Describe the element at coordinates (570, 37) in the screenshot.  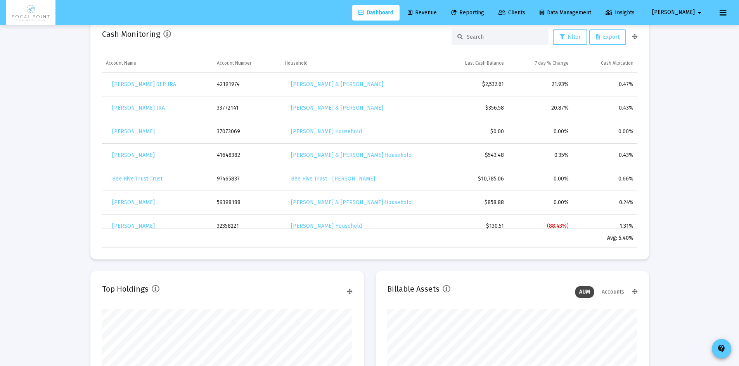
I see `button: Filter` at that location.